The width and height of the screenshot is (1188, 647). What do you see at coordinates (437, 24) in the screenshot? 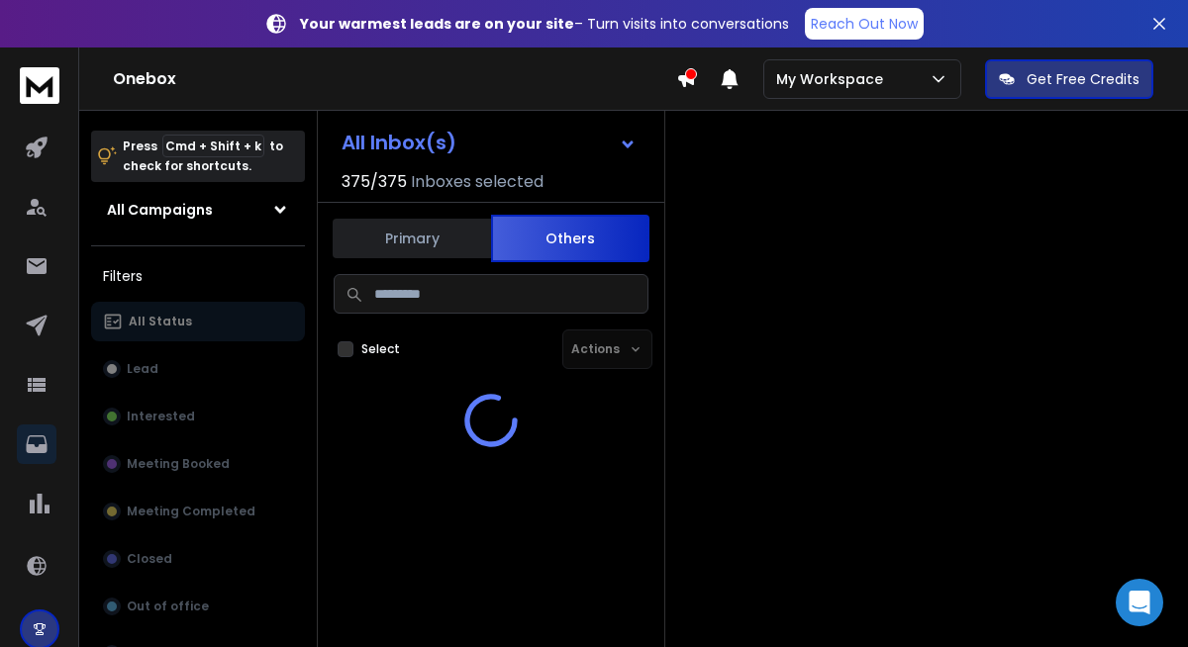
I see `strong: Your warmest leads are on your site` at bounding box center [437, 24].